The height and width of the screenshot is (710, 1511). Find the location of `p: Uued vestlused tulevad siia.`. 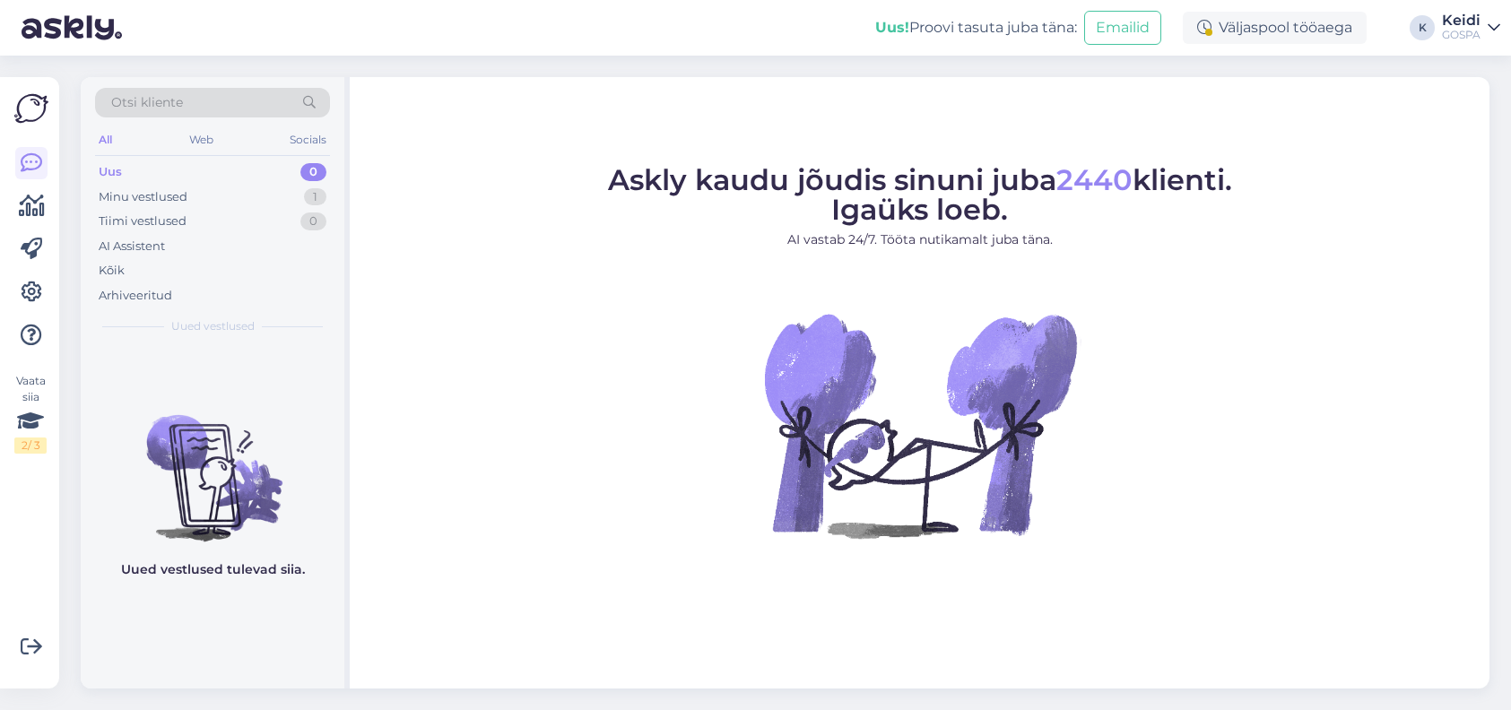

p: Uued vestlused tulevad siia. is located at coordinates (213, 570).